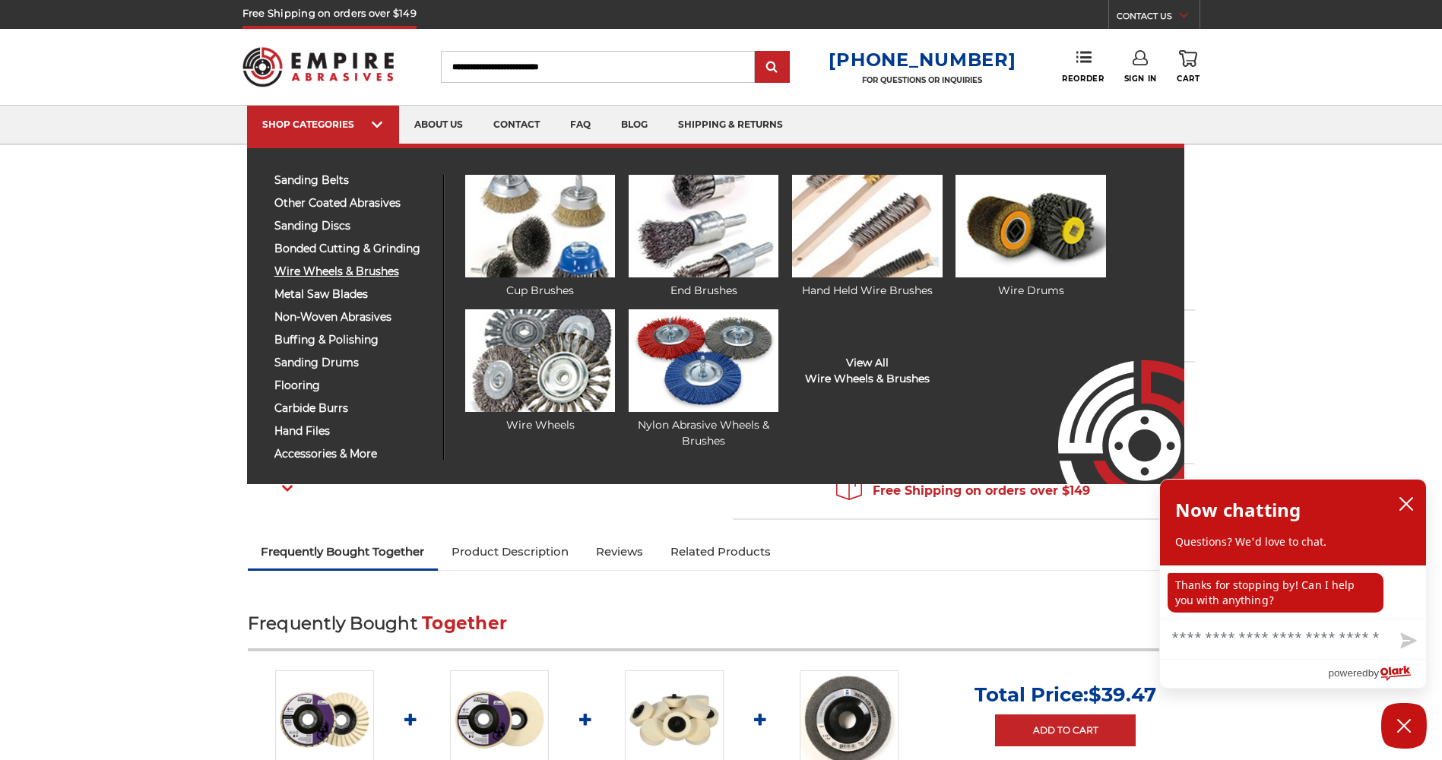 This screenshot has width=1442, height=760. What do you see at coordinates (353, 454) in the screenshot?
I see `span: accessories & more` at bounding box center [353, 454].